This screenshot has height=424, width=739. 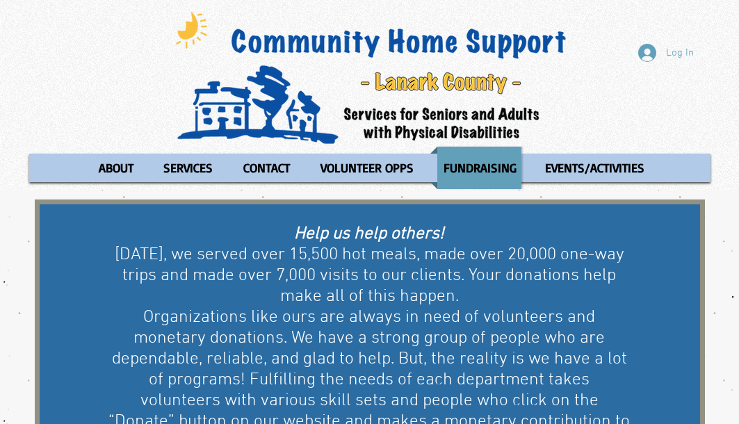 I want to click on span: Help us help others!, so click(x=369, y=234).